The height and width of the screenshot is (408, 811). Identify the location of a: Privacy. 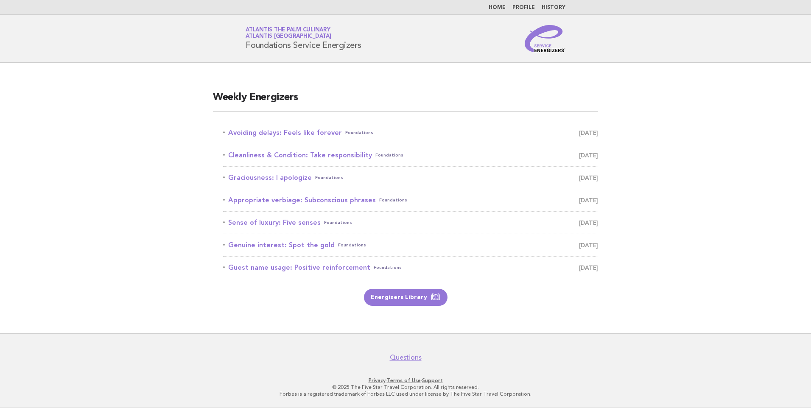
(377, 380).